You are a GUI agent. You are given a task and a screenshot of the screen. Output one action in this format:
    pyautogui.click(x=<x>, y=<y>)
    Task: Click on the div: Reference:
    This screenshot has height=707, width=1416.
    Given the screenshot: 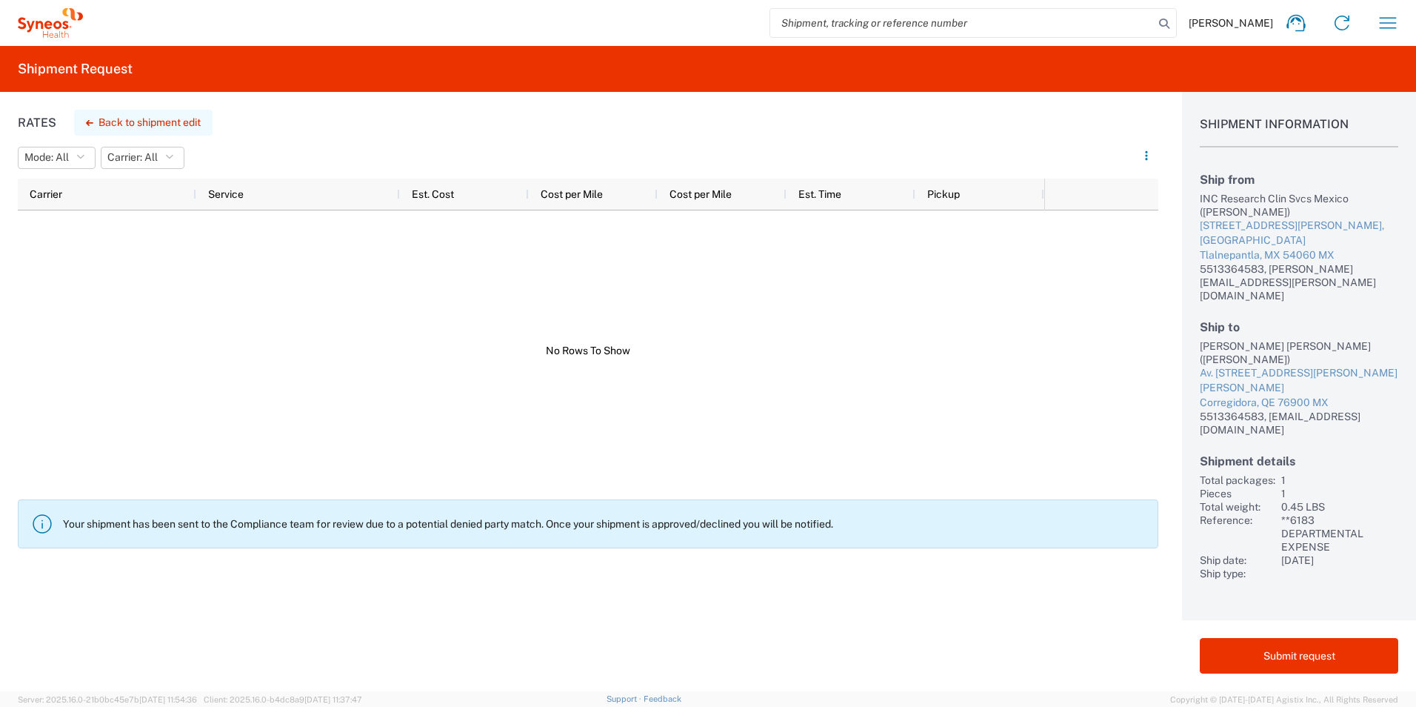 What is the action you would take?
    pyautogui.click(x=1238, y=533)
    